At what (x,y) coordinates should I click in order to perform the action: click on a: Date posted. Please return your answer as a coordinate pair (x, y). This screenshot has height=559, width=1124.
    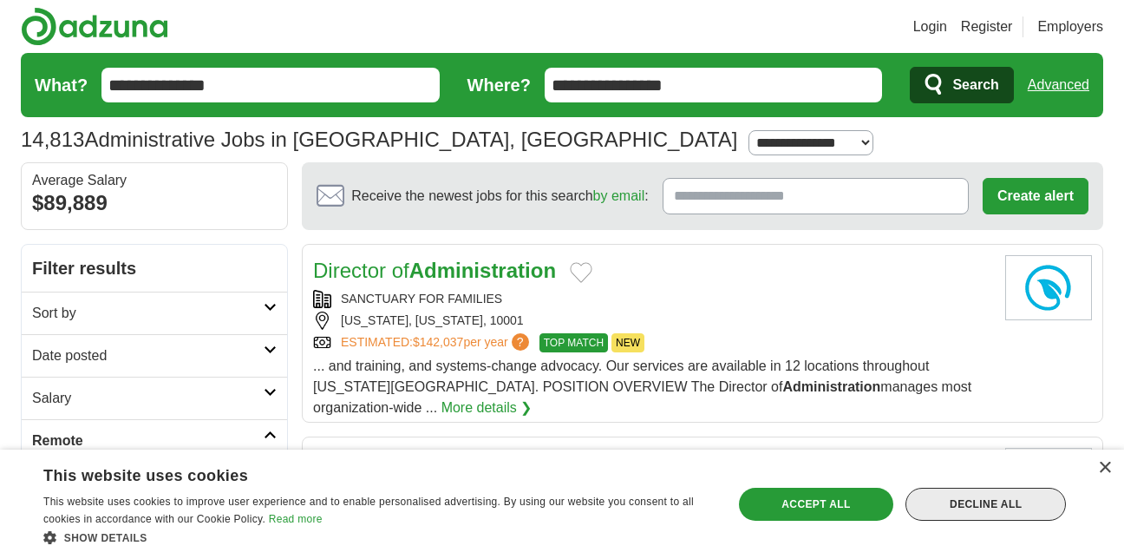
    Looking at the image, I should click on (154, 355).